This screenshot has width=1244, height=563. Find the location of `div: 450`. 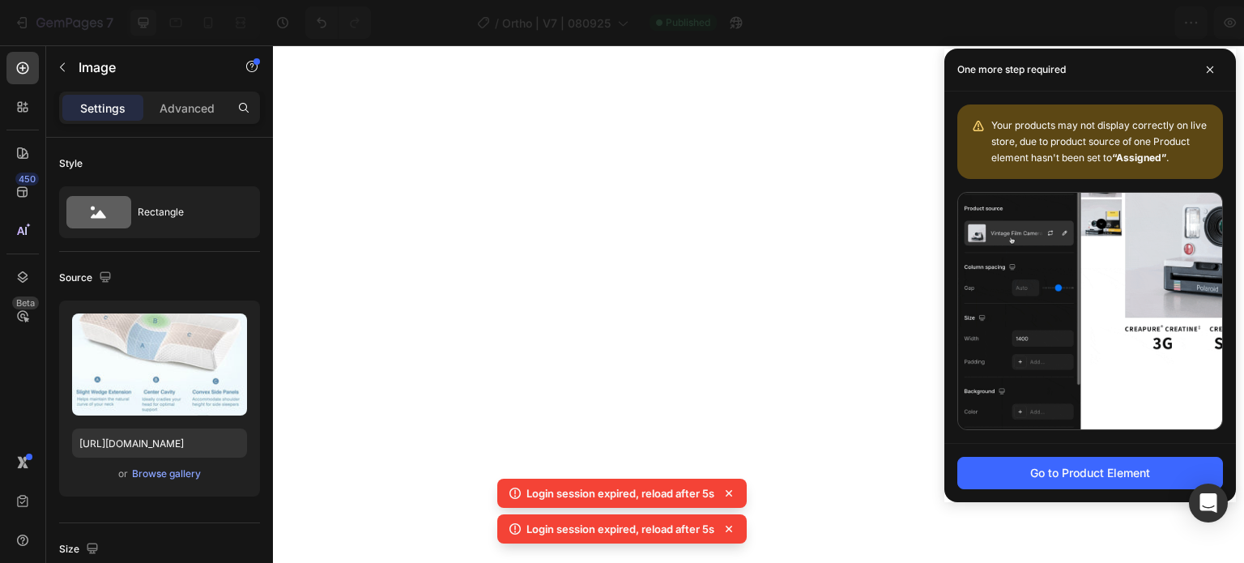

div: 450 is located at coordinates (27, 179).